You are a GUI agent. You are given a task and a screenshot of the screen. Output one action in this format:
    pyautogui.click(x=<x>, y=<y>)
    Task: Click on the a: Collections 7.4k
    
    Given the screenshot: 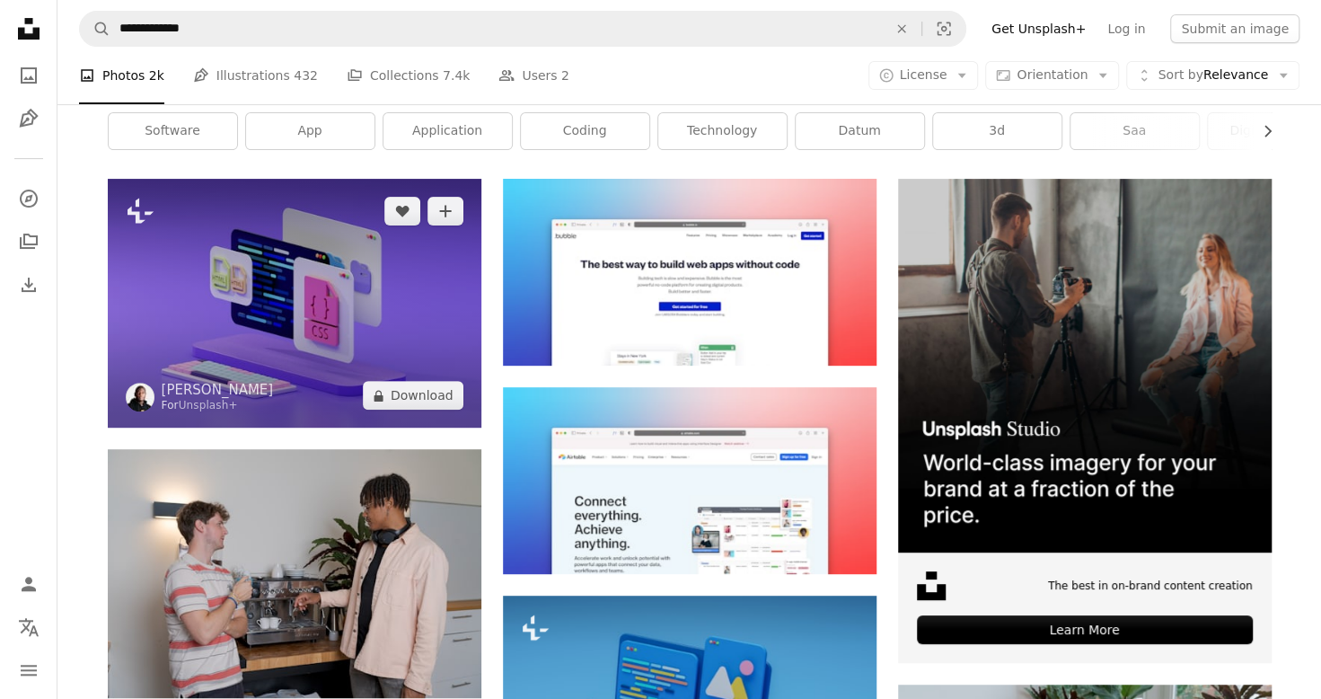 What is the action you would take?
    pyautogui.click(x=408, y=75)
    